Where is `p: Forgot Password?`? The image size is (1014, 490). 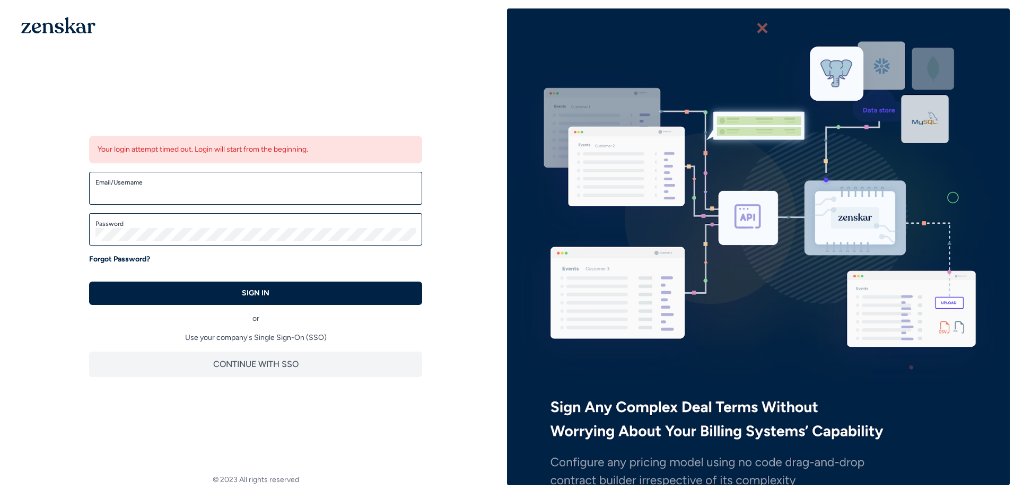
p: Forgot Password? is located at coordinates (119, 259).